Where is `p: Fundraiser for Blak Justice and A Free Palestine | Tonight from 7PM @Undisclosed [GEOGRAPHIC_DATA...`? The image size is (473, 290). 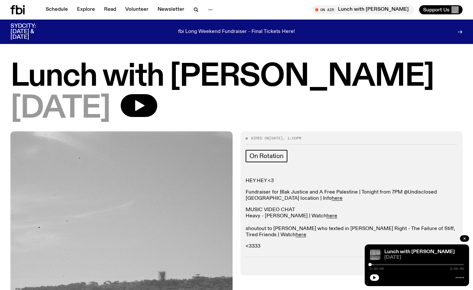 p: Fundraiser for Blak Justice and A Free Palestine | Tonight from 7PM @Undisclosed [GEOGRAPHIC_DATA... is located at coordinates (351, 196).